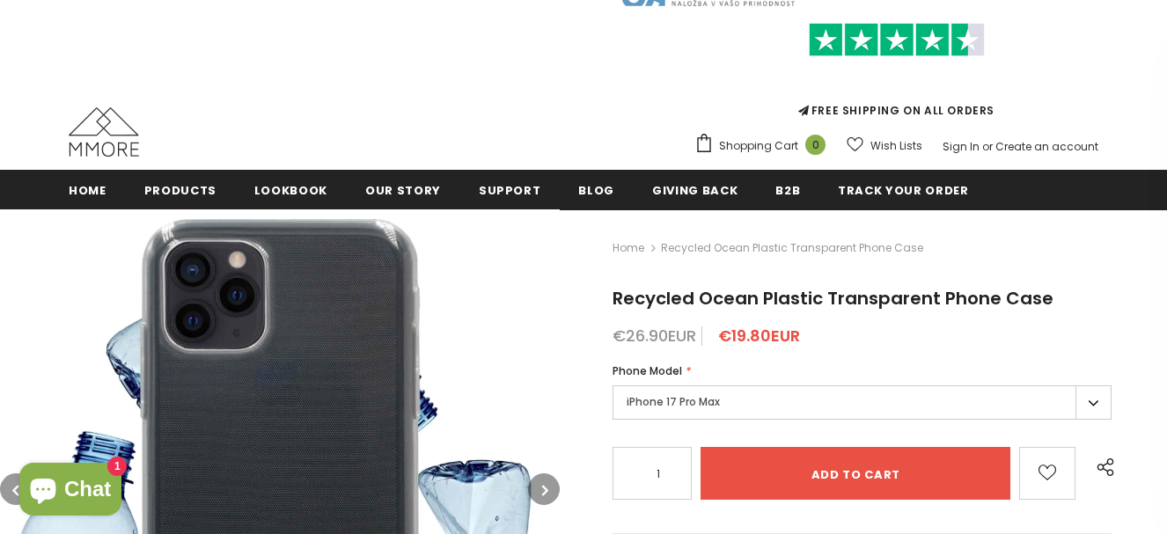  I want to click on span: Track your order, so click(903, 190).